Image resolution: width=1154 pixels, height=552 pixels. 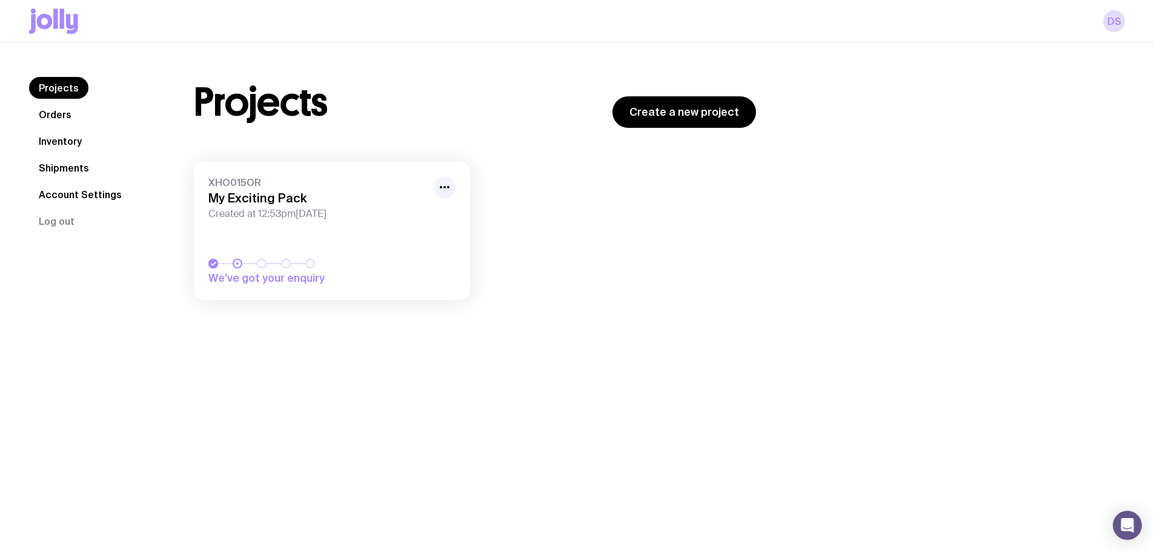 What do you see at coordinates (80, 194) in the screenshot?
I see `a: Account Settings` at bounding box center [80, 194].